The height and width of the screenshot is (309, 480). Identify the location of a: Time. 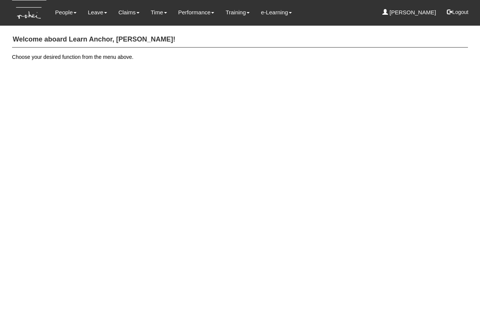
(159, 12).